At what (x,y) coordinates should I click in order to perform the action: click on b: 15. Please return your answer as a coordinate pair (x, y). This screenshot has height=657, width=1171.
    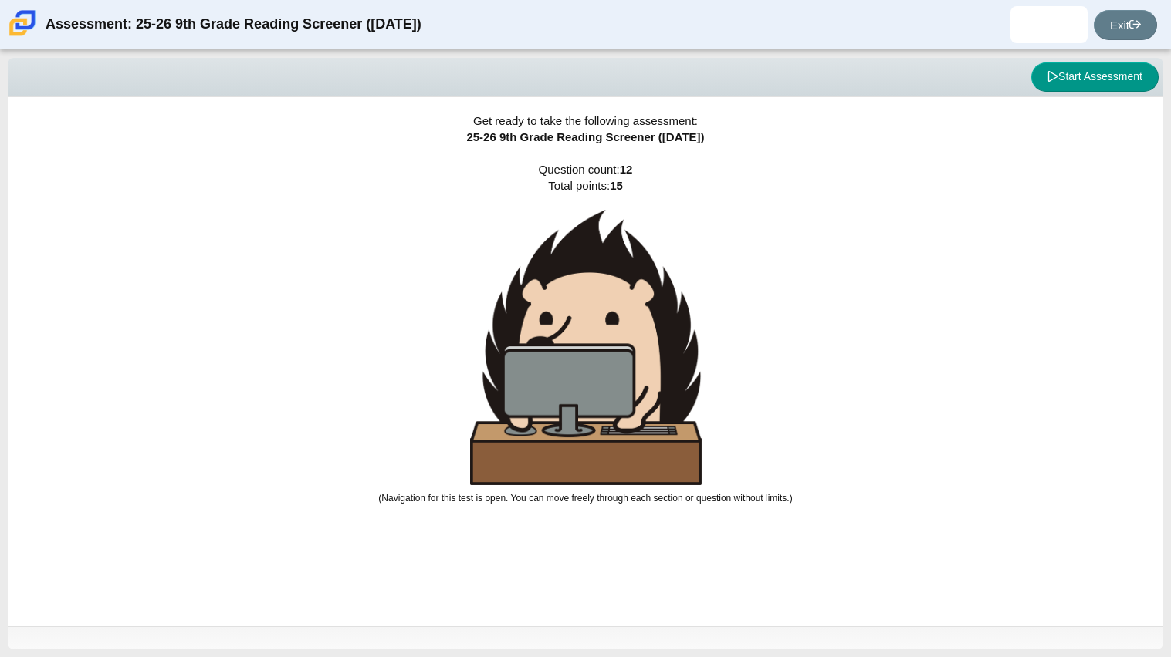
    Looking at the image, I should click on (616, 185).